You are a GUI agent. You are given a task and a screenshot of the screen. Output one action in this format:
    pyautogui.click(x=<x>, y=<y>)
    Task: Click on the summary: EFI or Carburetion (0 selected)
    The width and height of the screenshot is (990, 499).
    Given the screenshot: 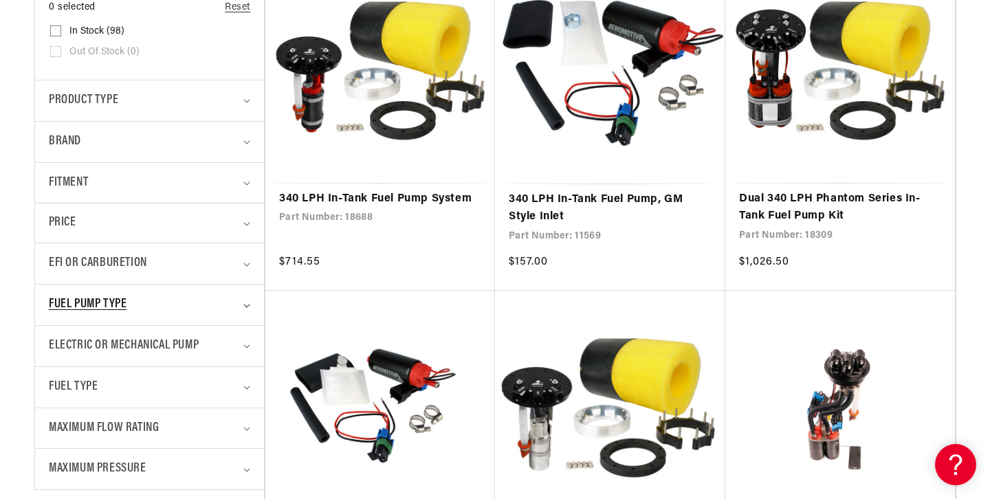 What is the action you would take?
    pyautogui.click(x=149, y=263)
    